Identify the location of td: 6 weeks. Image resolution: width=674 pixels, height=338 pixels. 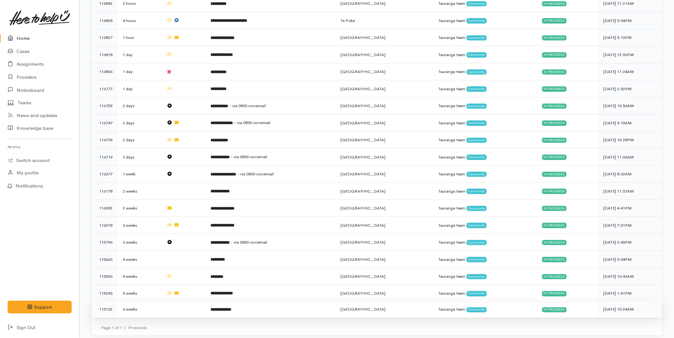
(140, 309).